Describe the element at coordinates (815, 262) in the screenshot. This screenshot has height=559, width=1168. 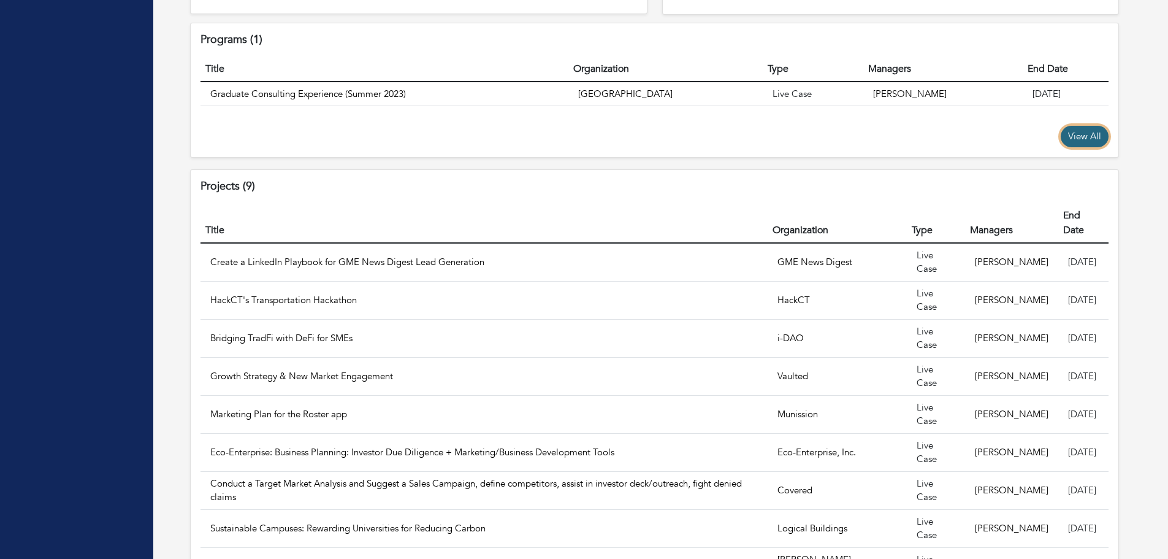
I see `a: GME News Digest` at that location.